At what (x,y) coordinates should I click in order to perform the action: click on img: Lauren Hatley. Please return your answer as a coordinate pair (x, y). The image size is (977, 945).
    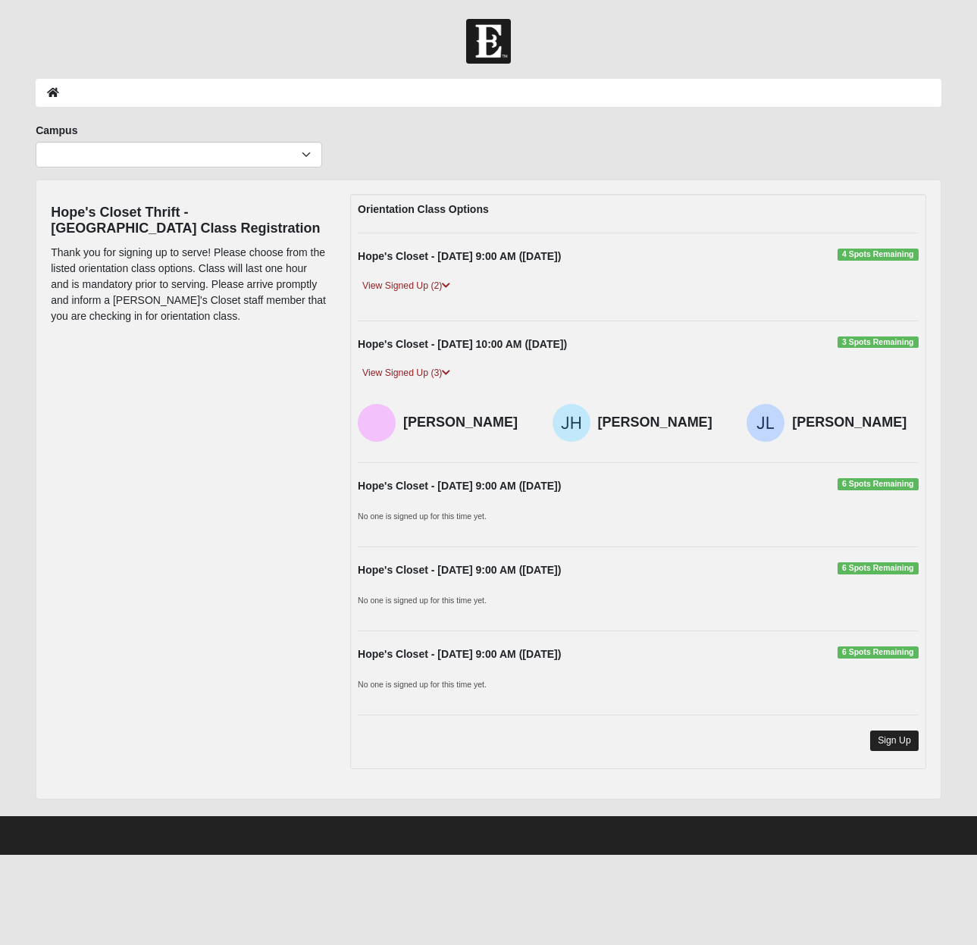
    Looking at the image, I should click on (377, 423).